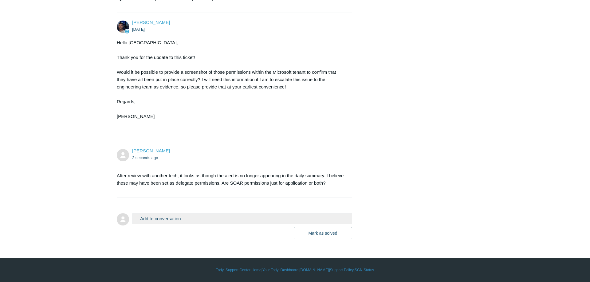  What do you see at coordinates (145, 158) in the screenshot?
I see `time: 08/21/2025, 14:37` at bounding box center [145, 158].